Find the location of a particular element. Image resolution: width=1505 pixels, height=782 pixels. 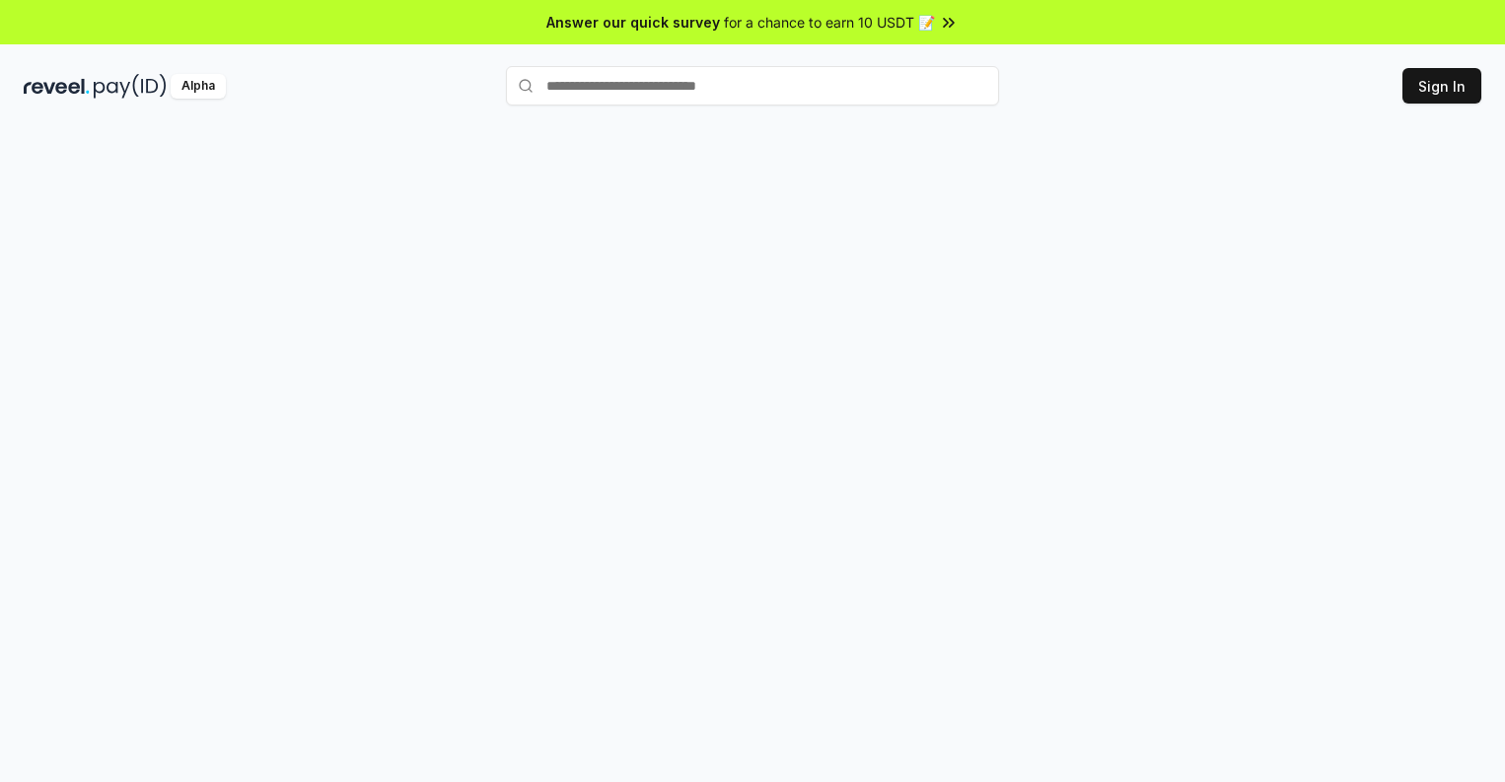

img: pay_id is located at coordinates (130, 86).